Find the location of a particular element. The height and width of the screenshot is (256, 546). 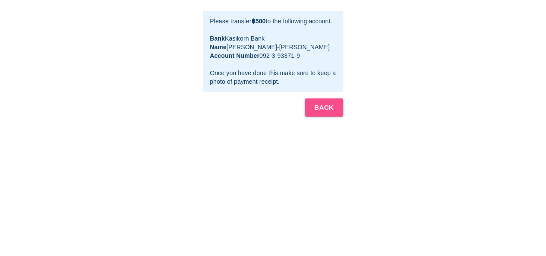

b: Bank is located at coordinates (217, 38).